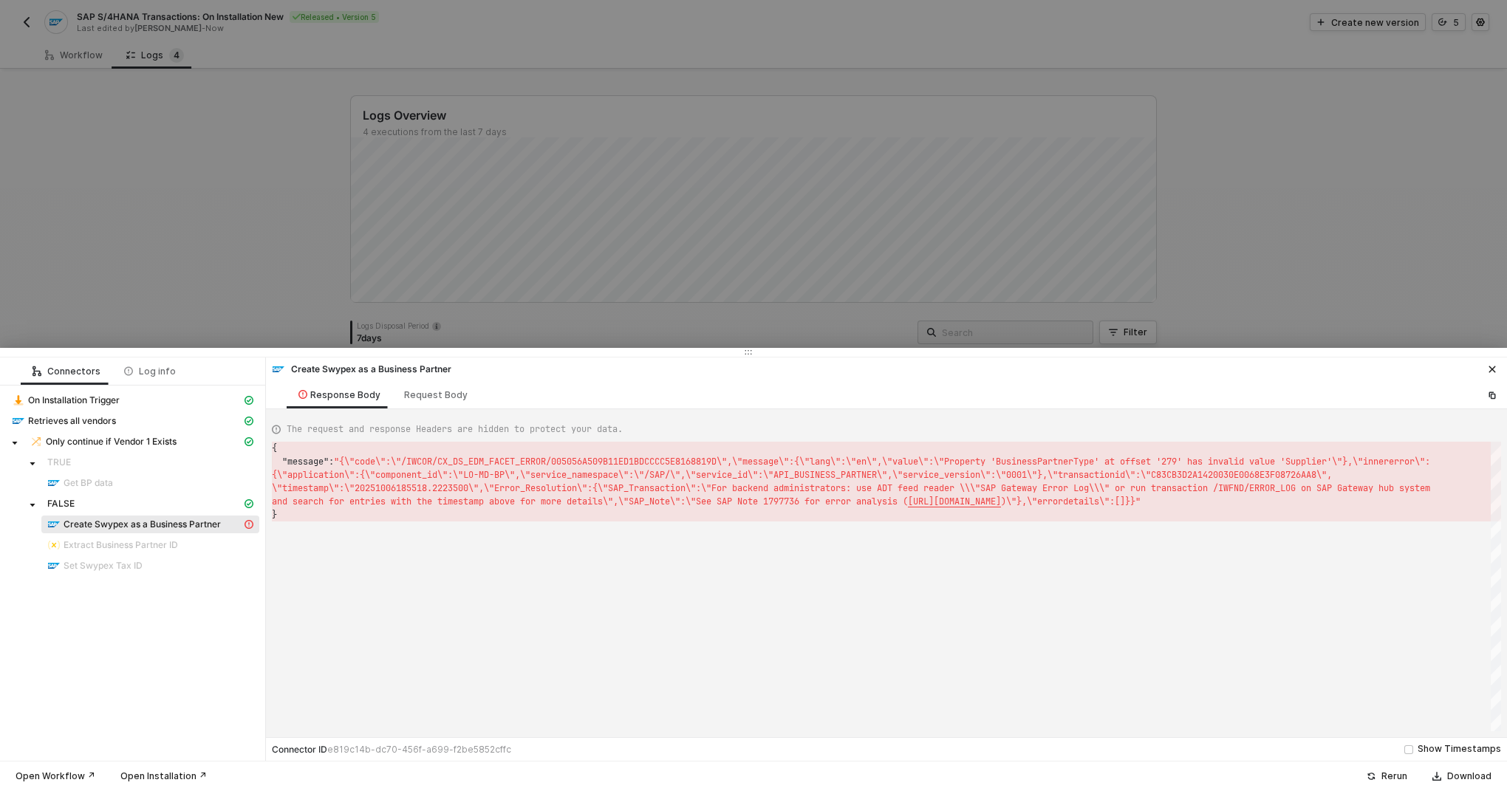 This screenshot has width=1507, height=791. I want to click on button: Open Workflow ↗, so click(55, 776).